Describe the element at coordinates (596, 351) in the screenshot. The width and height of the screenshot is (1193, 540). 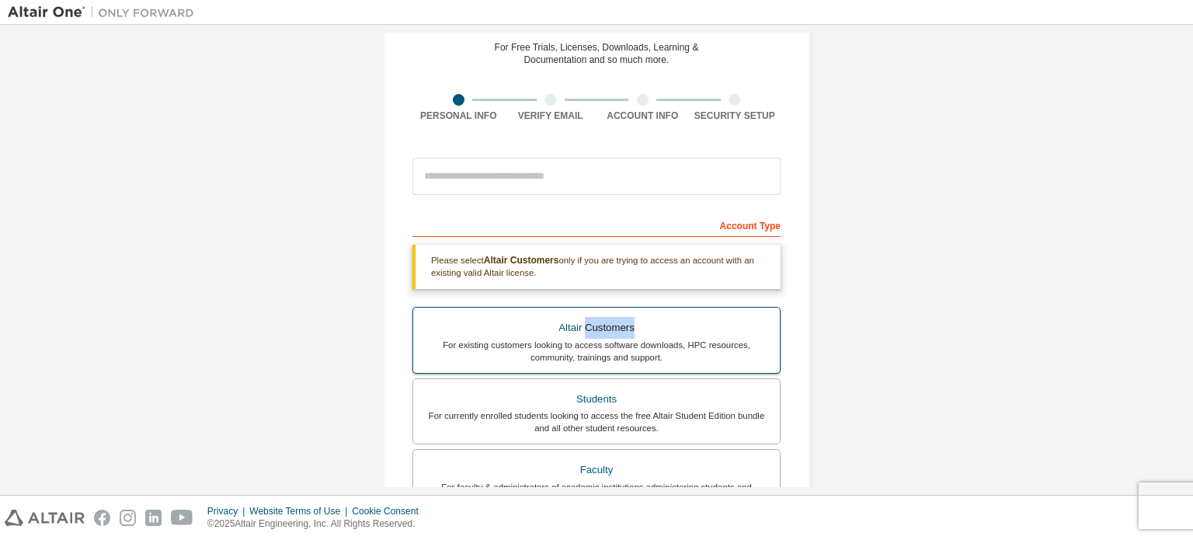
I see `div: For existing customers looking to access software downloads, HPC resources, community, trainings ...` at that location.